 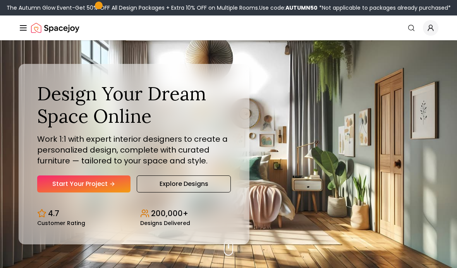 I want to click on a: Explore Designs, so click(x=184, y=184).